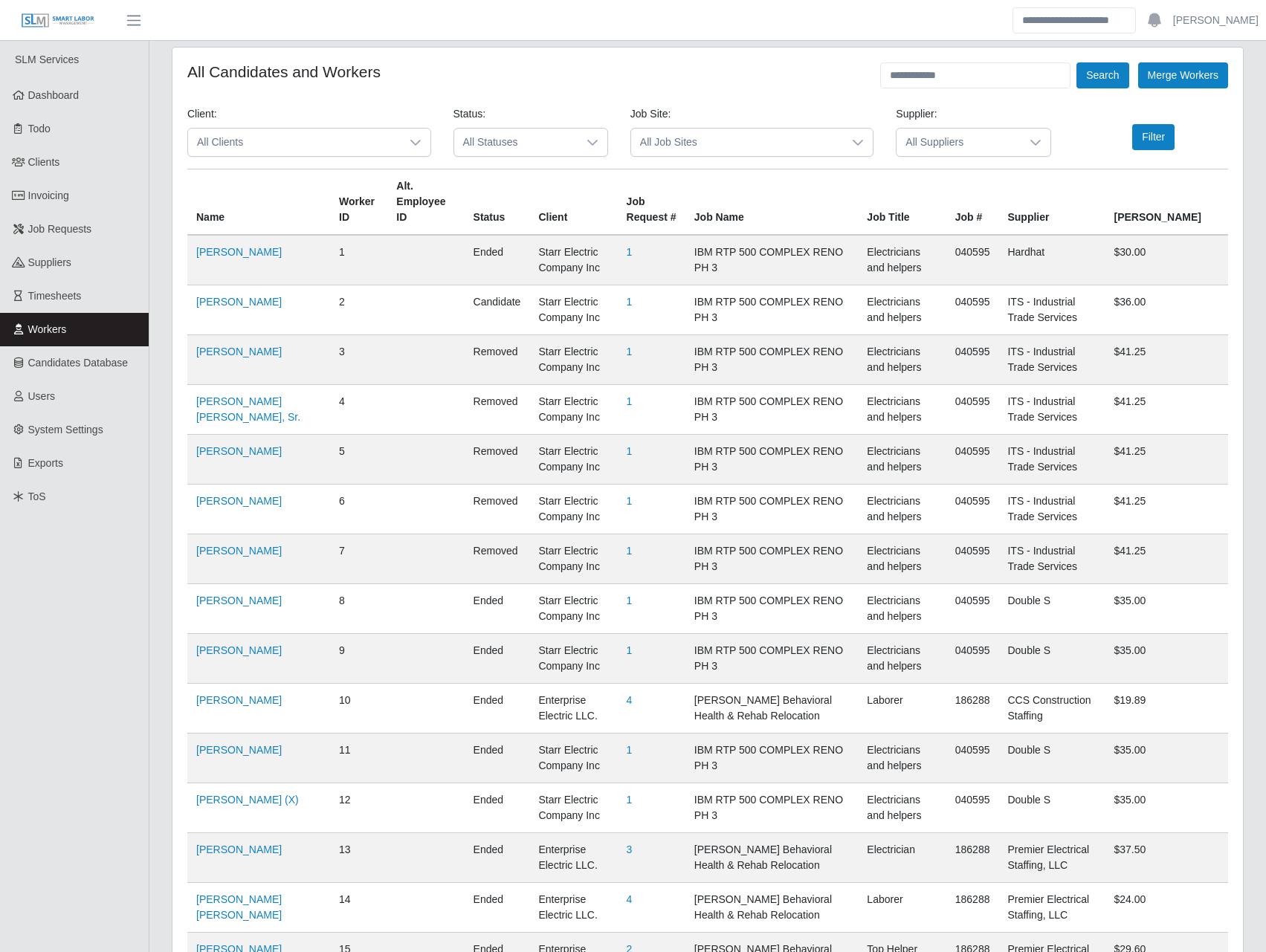 This screenshot has height=952, width=1266. What do you see at coordinates (43, 162) in the screenshot?
I see `span: Clients` at bounding box center [43, 162].